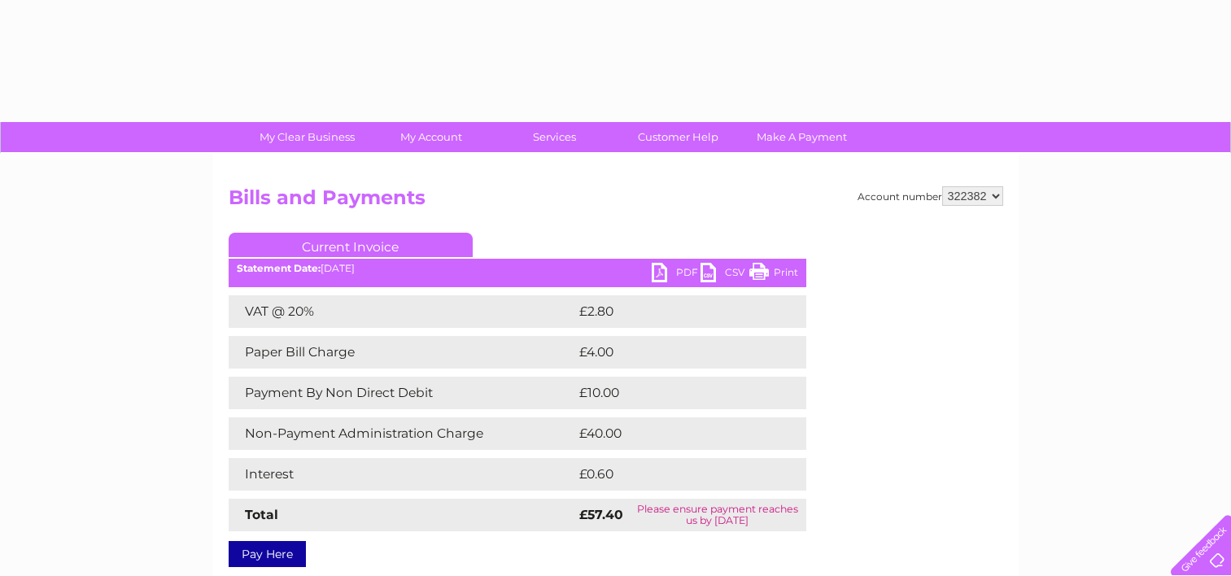 This screenshot has width=1231, height=576. What do you see at coordinates (616, 202) in the screenshot?
I see `h2: Bills and Payments` at bounding box center [616, 202].